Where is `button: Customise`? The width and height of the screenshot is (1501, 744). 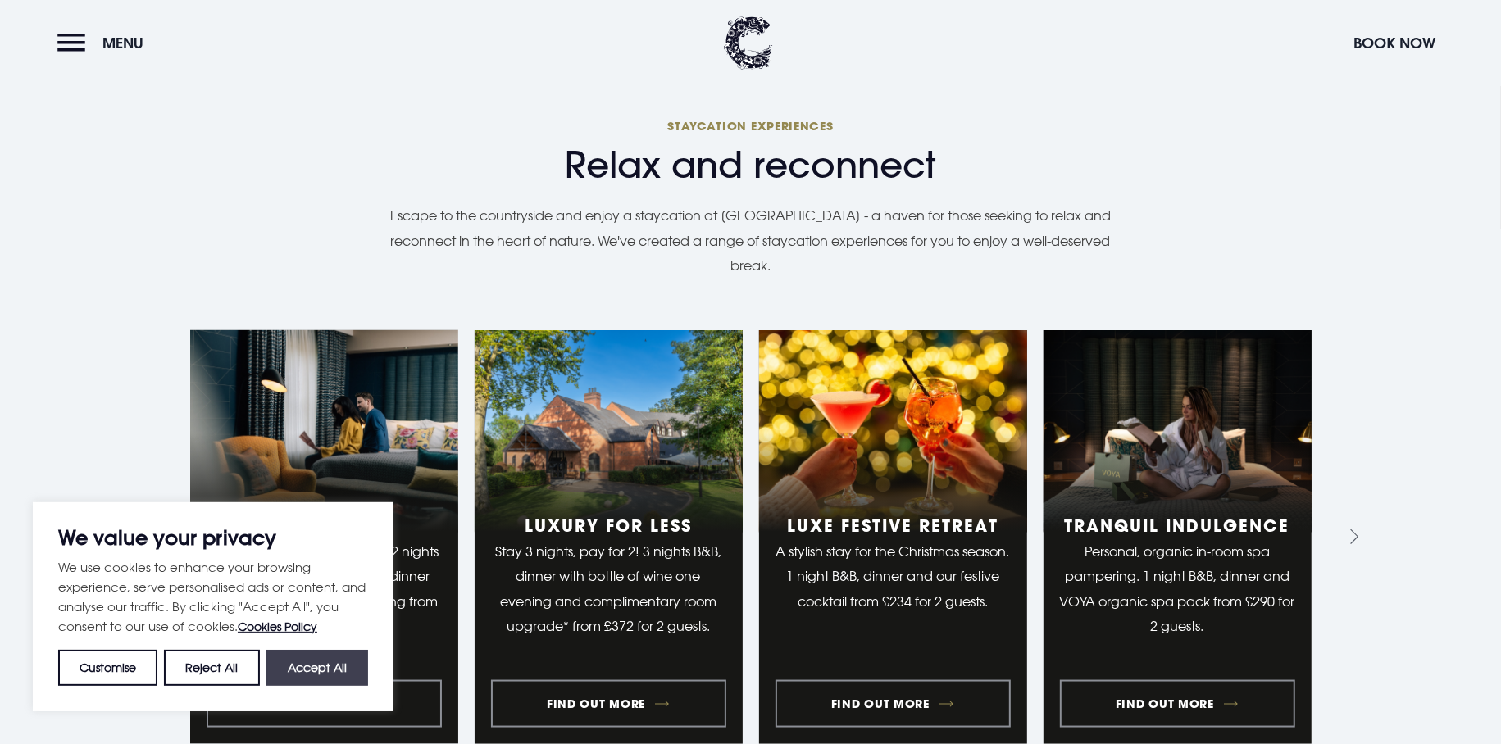 button: Customise is located at coordinates (107, 668).